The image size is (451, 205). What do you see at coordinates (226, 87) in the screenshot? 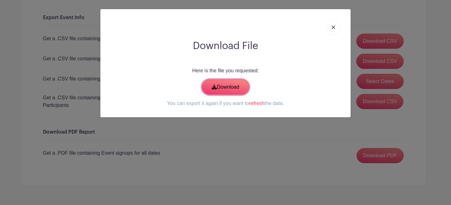
I see `a: Download` at bounding box center [226, 87].